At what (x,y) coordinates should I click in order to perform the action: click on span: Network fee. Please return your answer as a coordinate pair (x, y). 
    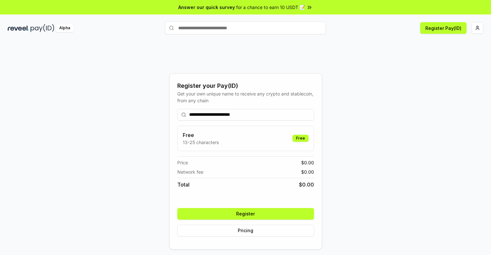
    Looking at the image, I should click on (190, 172).